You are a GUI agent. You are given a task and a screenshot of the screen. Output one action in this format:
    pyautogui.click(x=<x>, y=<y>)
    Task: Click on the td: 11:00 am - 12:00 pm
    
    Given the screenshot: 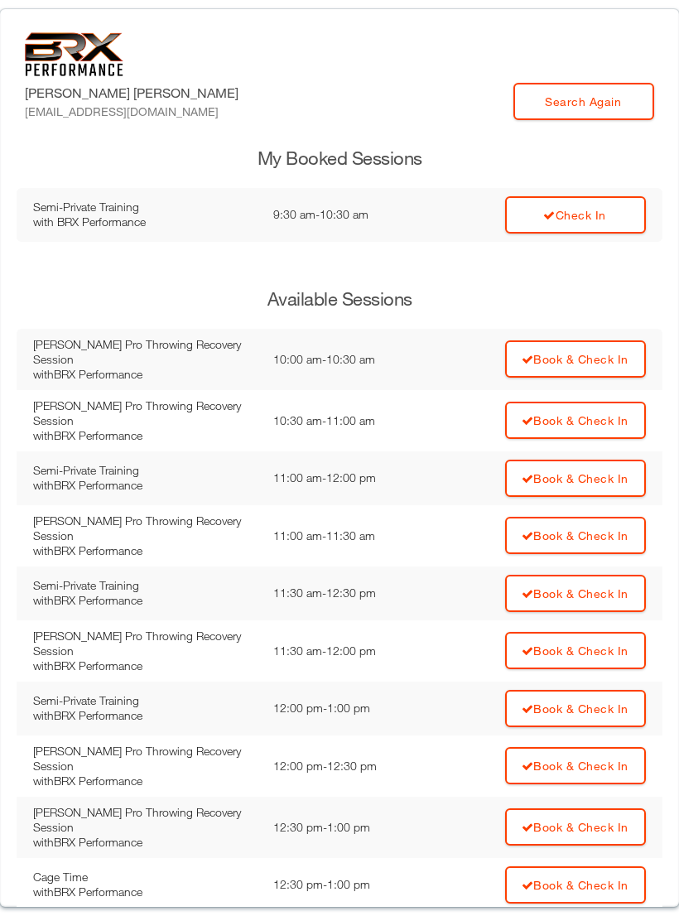 What is the action you would take?
    pyautogui.click(x=349, y=478)
    